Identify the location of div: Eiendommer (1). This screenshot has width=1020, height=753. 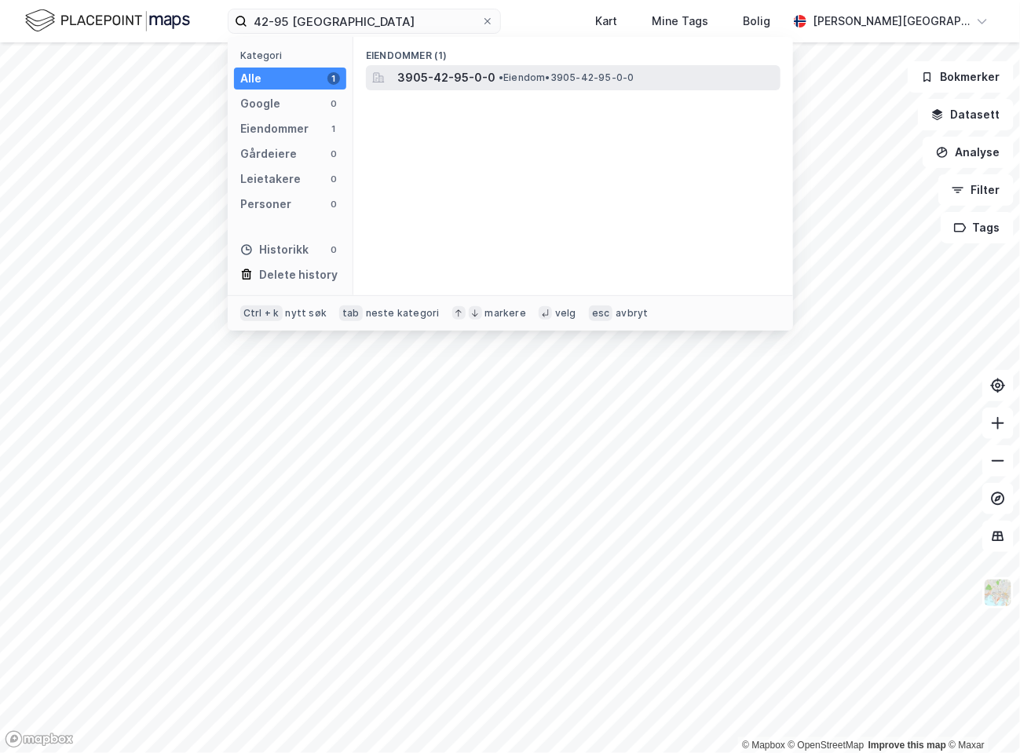
(573, 51).